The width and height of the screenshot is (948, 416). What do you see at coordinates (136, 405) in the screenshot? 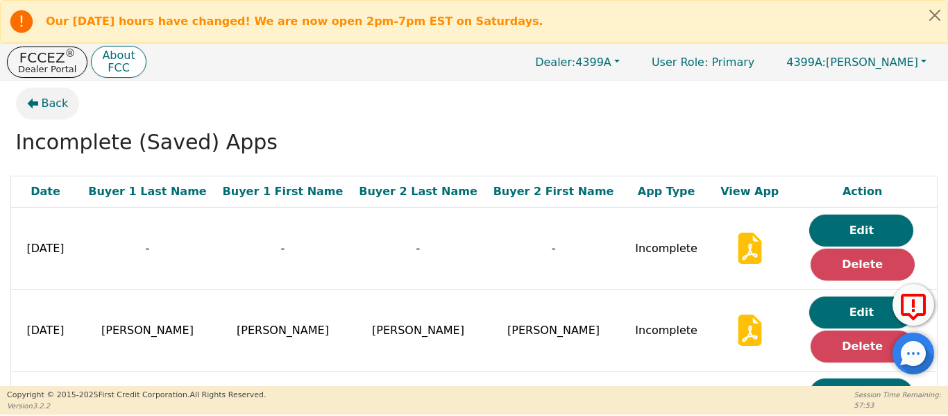
I see `p: Version 3.2.2` at bounding box center [136, 405].